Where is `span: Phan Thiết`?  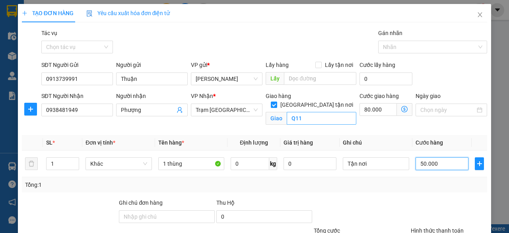
span: Phan Thiết is located at coordinates (227, 79).